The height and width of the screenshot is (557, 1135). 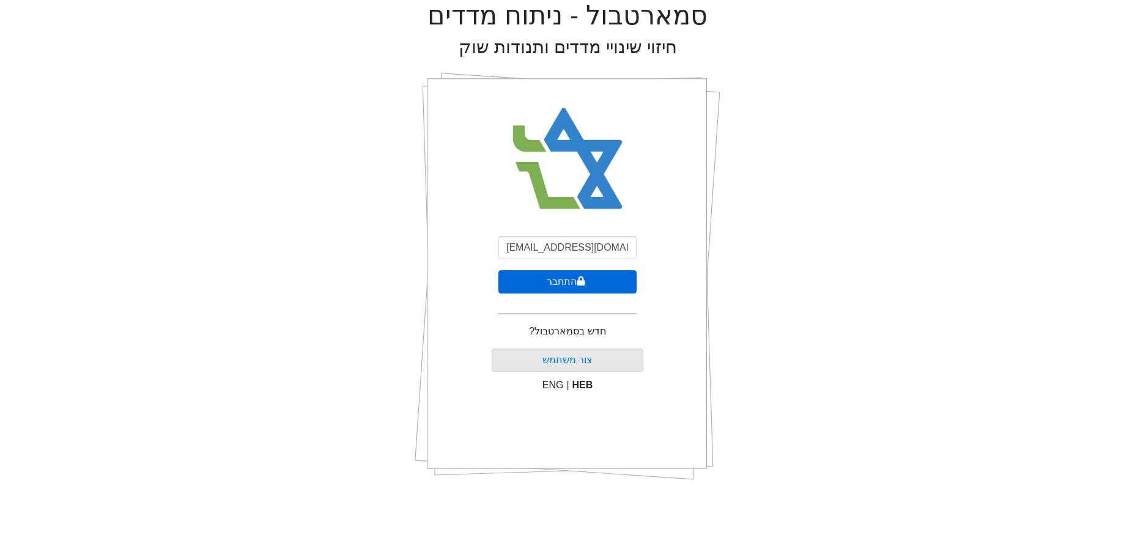 I want to click on img: Smart Bull, so click(x=568, y=159).